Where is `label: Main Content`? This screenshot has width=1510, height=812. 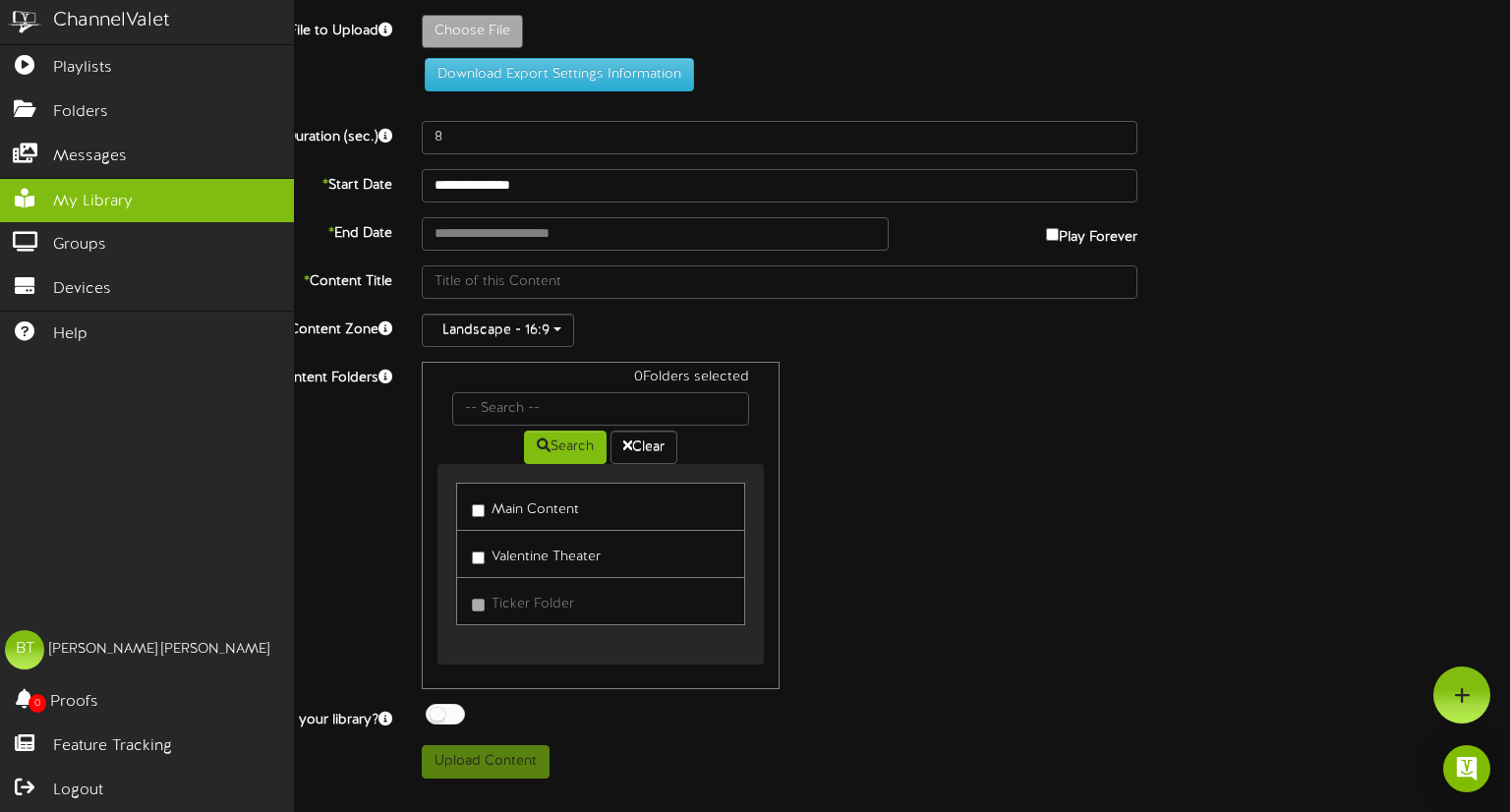
label: Main Content is located at coordinates (525, 506).